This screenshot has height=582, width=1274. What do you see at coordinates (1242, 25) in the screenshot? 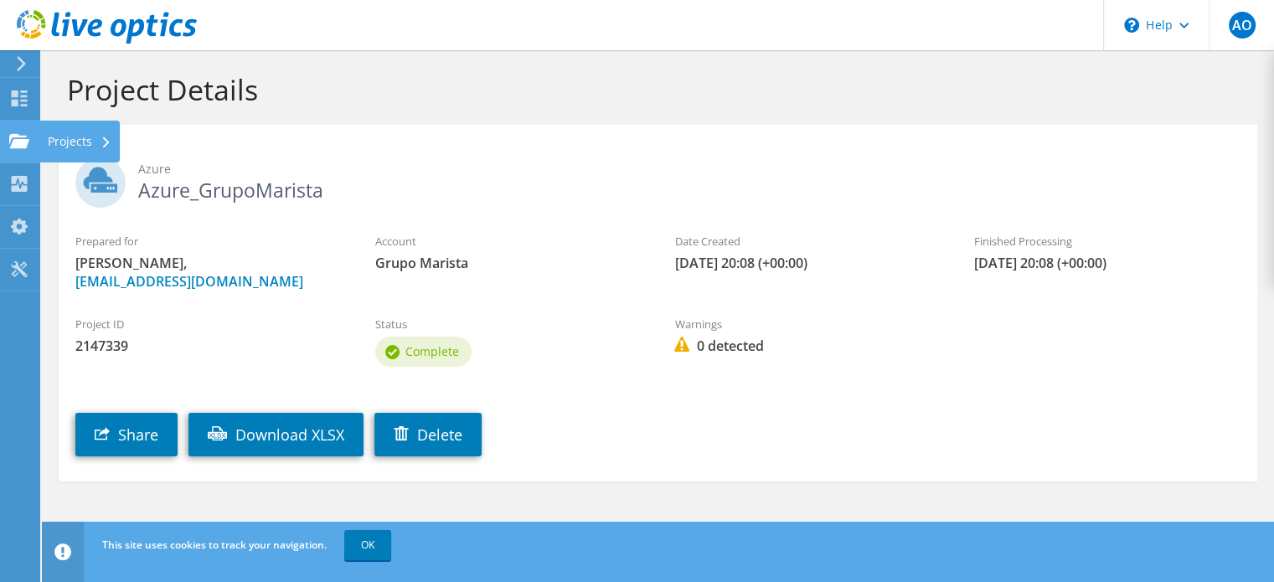
I see `span: AO` at bounding box center [1242, 25].